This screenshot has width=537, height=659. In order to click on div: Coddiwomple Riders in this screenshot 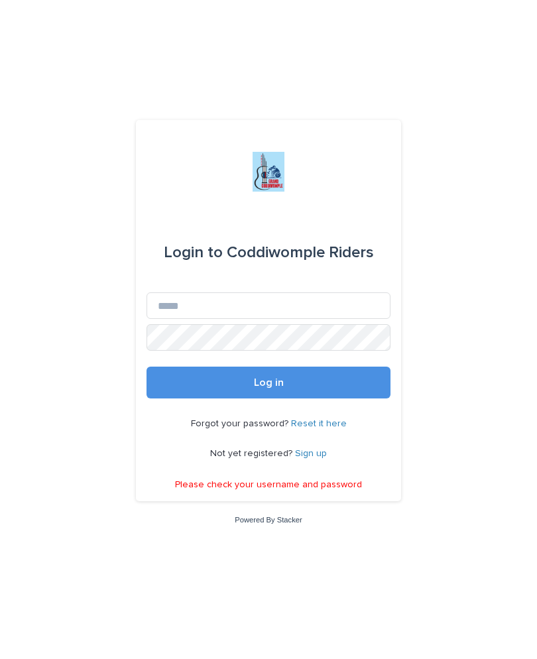, I will do `click(269, 253)`.